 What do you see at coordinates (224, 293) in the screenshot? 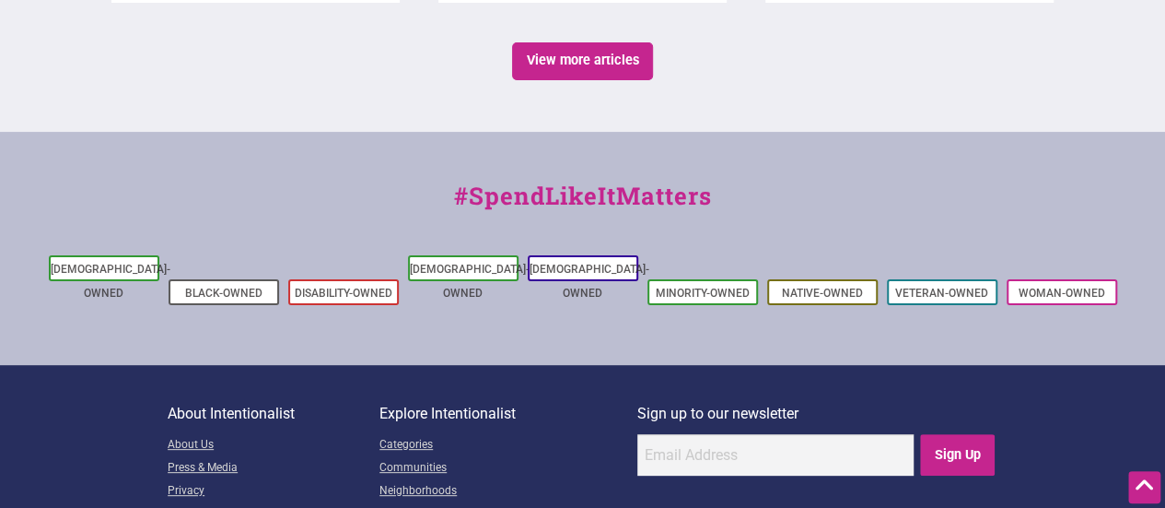
I see `a: Black-Owned` at bounding box center [224, 293].